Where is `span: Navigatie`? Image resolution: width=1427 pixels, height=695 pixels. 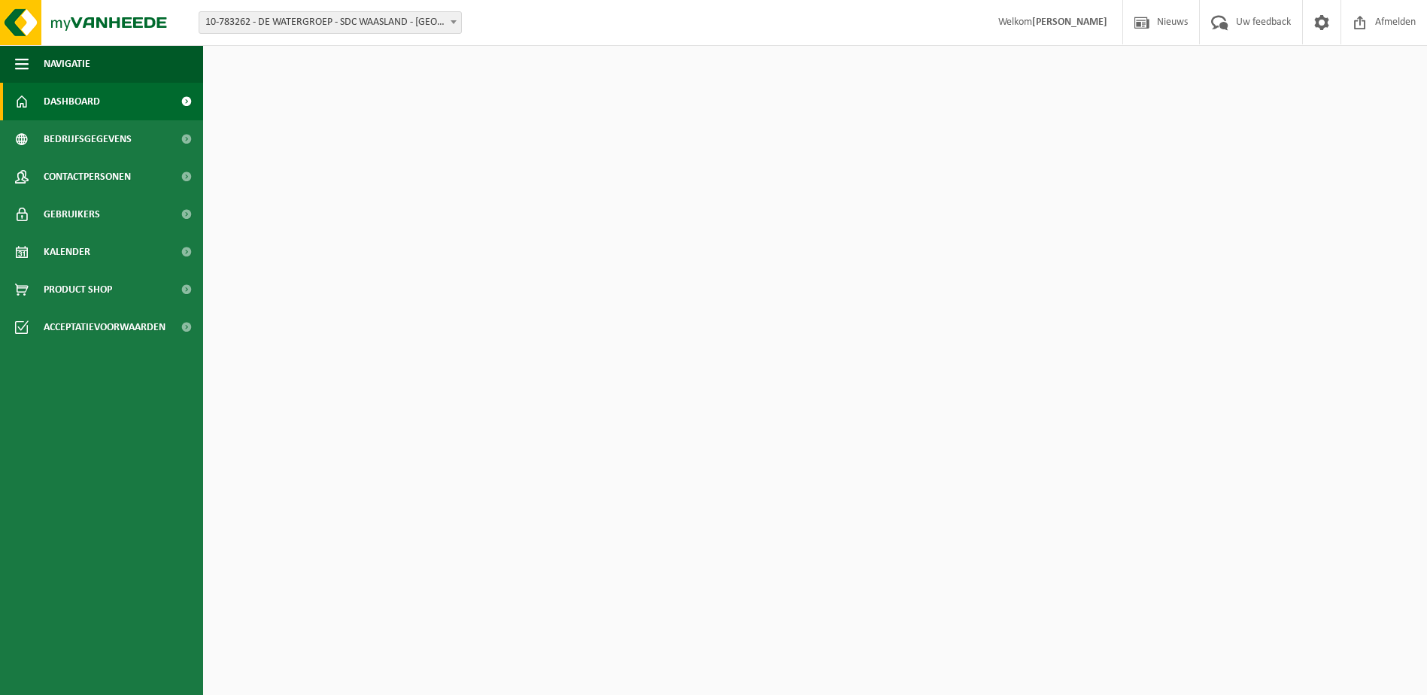
span: Navigatie is located at coordinates (67, 64).